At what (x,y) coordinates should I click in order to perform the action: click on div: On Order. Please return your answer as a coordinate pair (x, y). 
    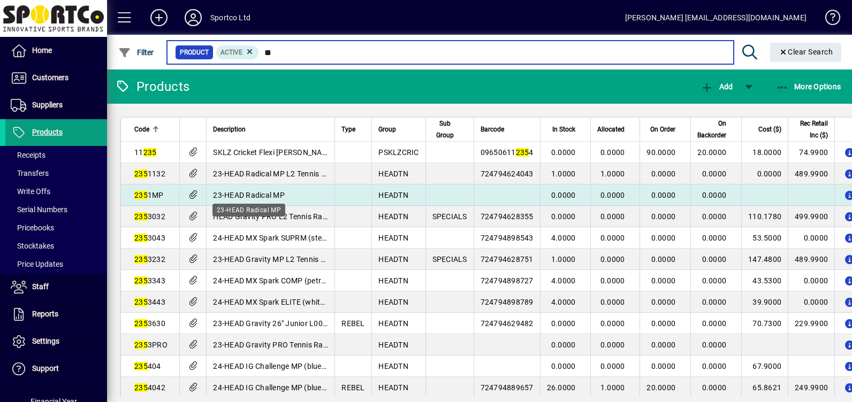
    Looking at the image, I should click on (666, 130).